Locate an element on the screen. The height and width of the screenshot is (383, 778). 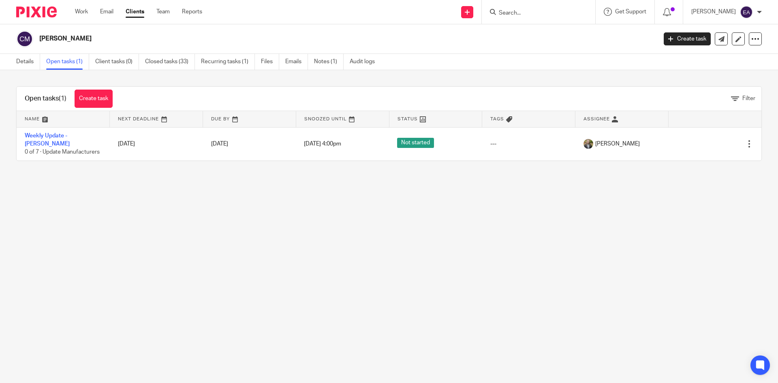
a: Open tasks (1) is located at coordinates (68, 62).